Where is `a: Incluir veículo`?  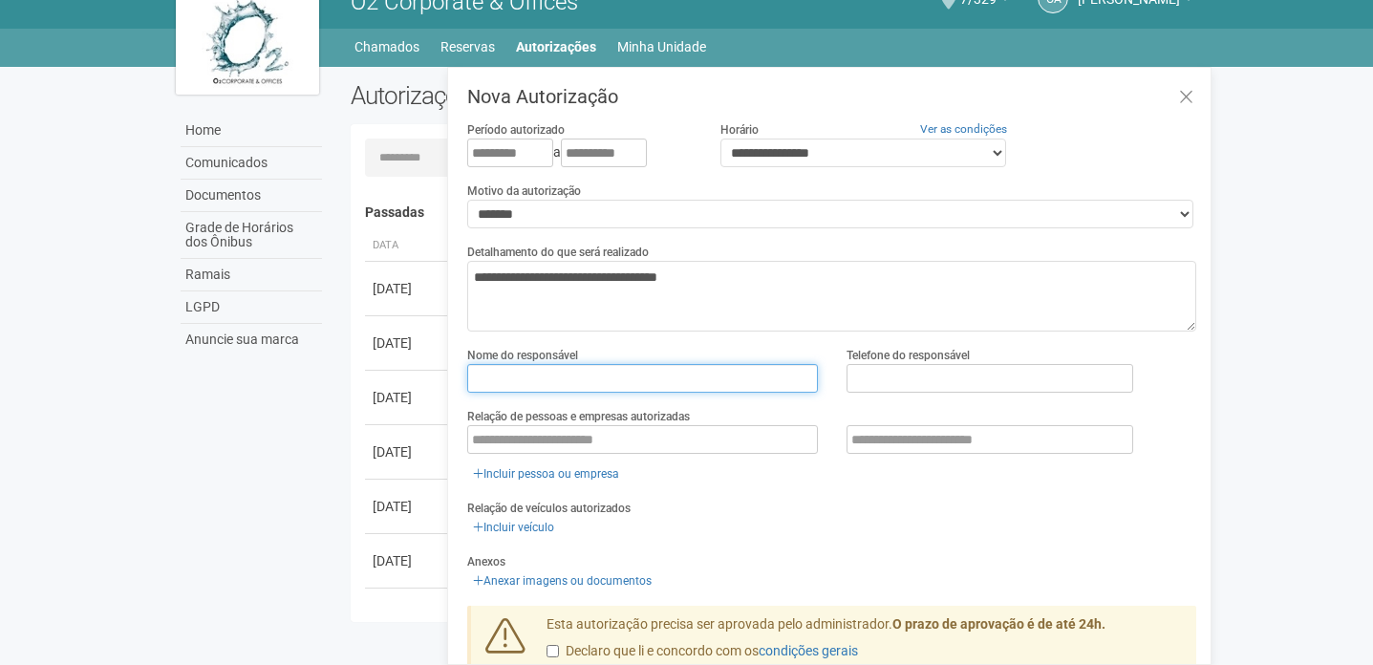
a: Incluir veículo is located at coordinates (513, 528).